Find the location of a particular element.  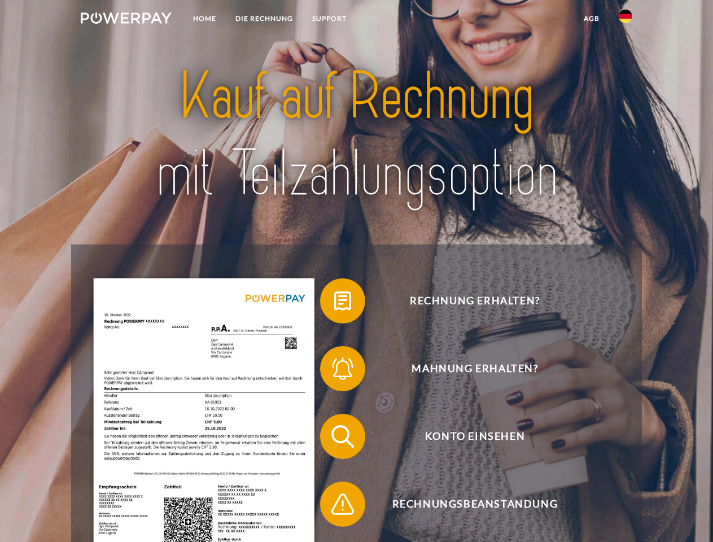

img: logo-powerpay-white.svg is located at coordinates (126, 18).